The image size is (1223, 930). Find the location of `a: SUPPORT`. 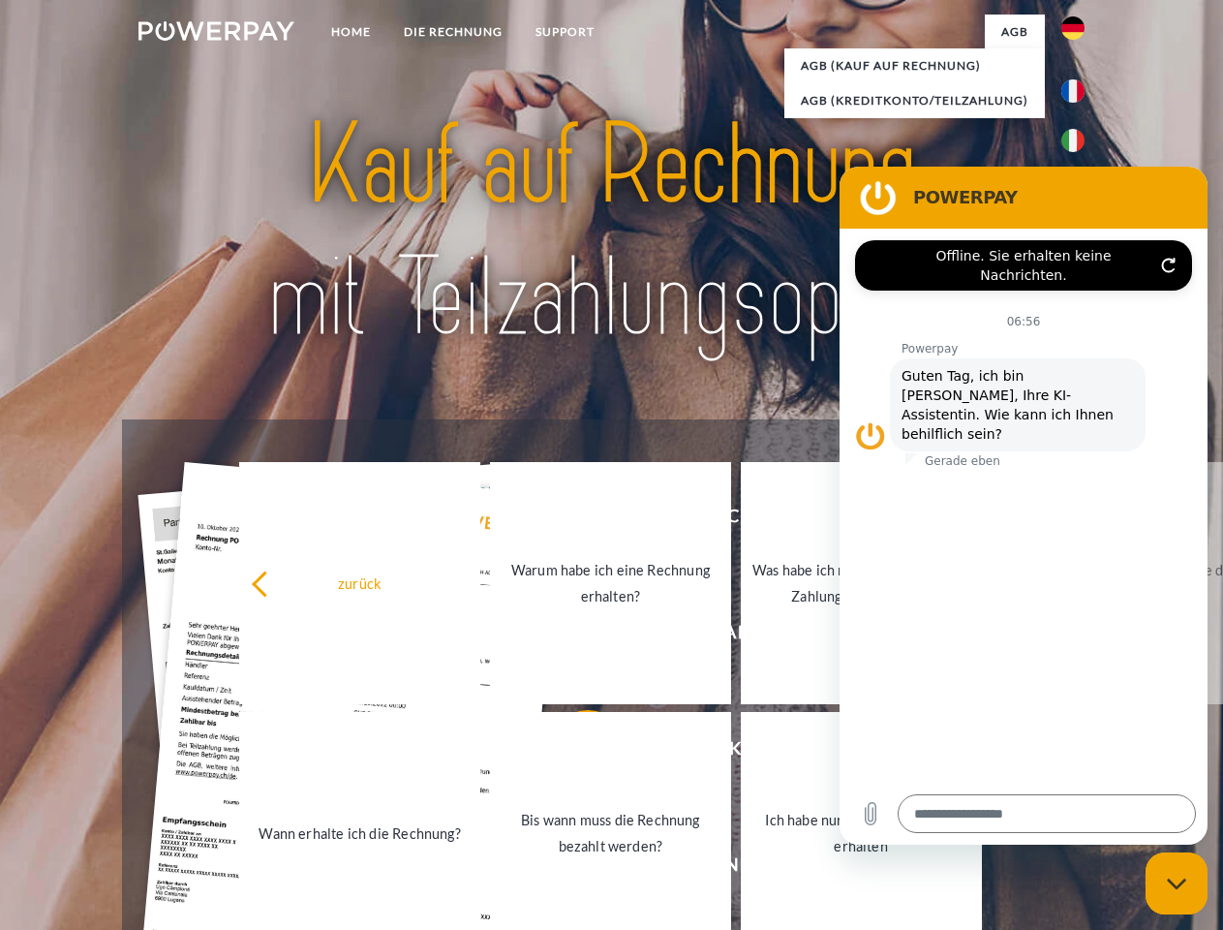

a: SUPPORT is located at coordinates (565, 32).